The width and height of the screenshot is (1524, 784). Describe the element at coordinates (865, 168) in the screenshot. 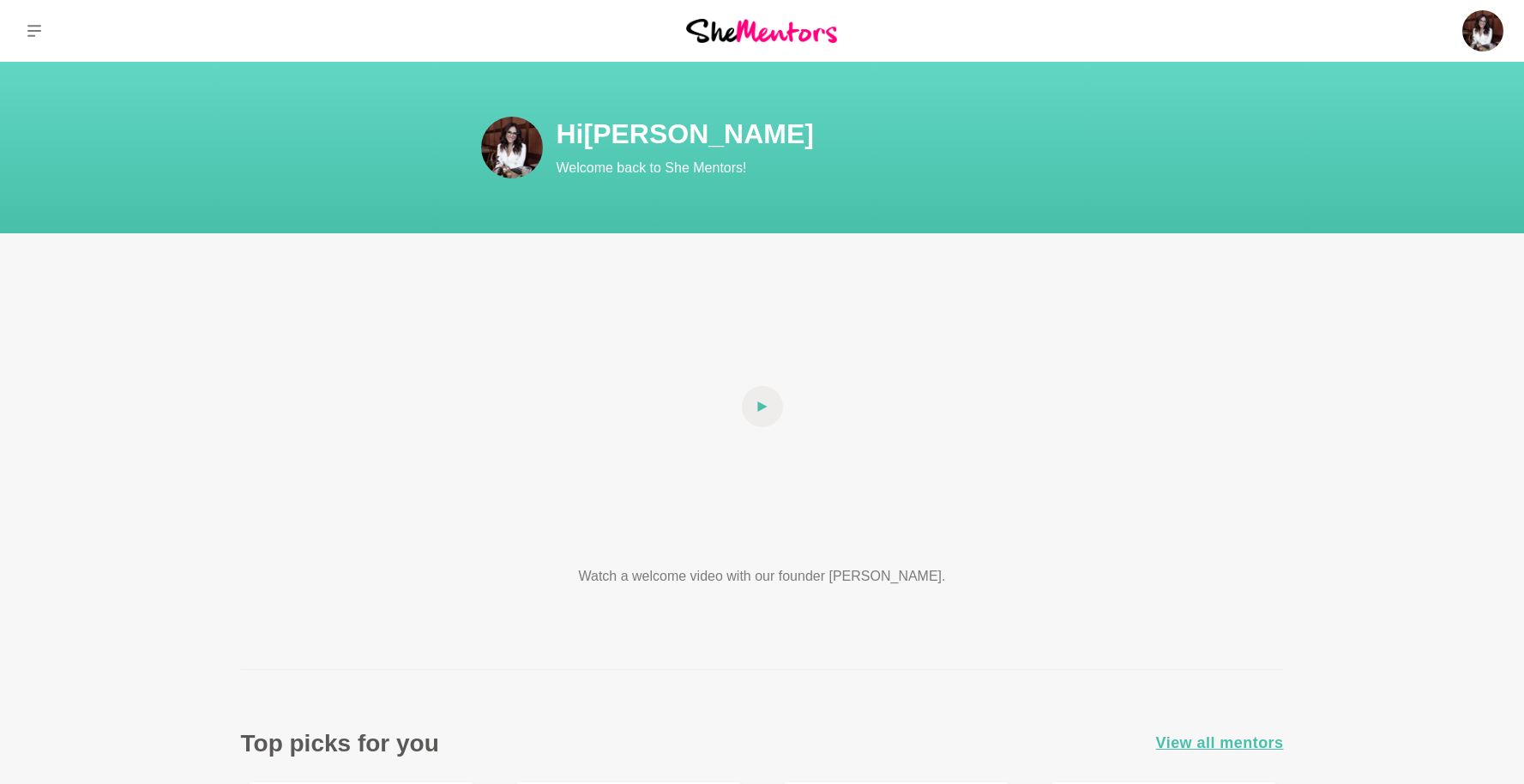

I see `p: Welcome back to She Mentors!` at that location.